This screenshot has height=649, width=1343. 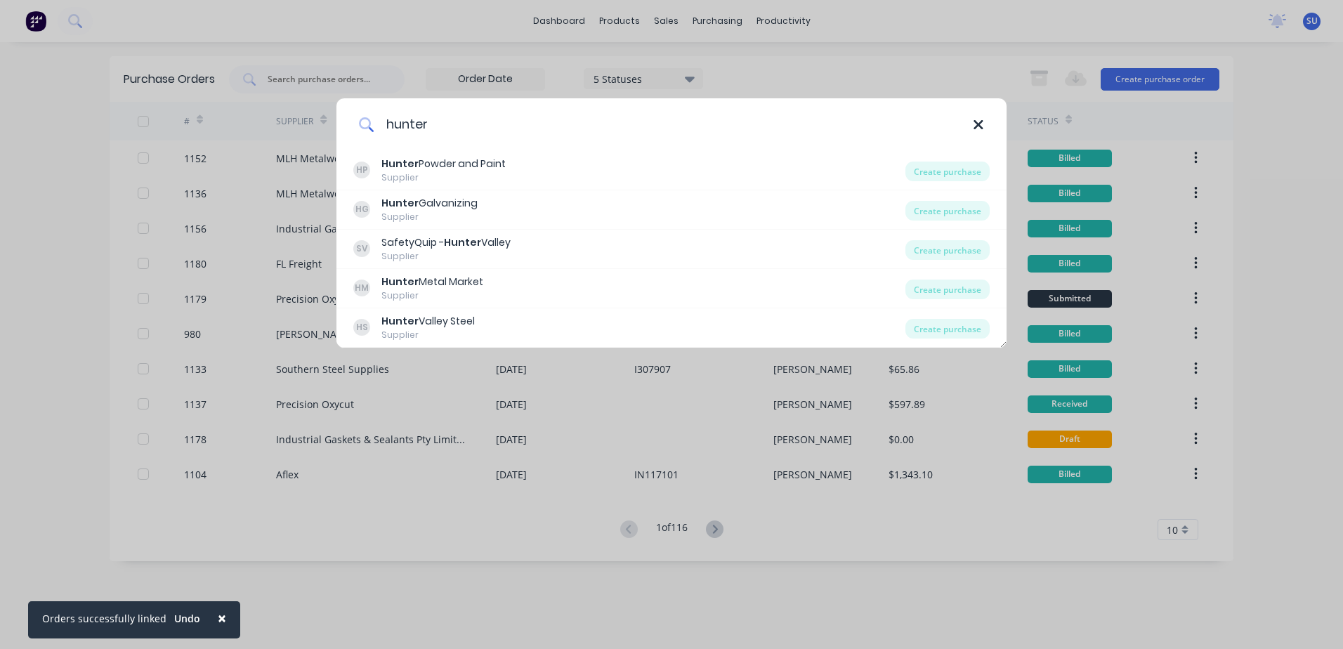 What do you see at coordinates (362, 327) in the screenshot?
I see `div: HS` at bounding box center [362, 327].